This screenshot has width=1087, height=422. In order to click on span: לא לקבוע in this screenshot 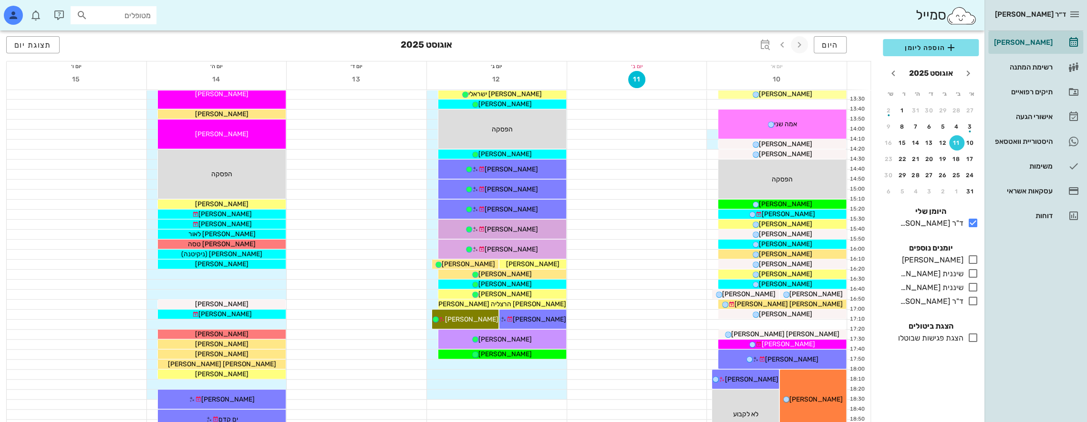, I will do `click(745, 414)`.